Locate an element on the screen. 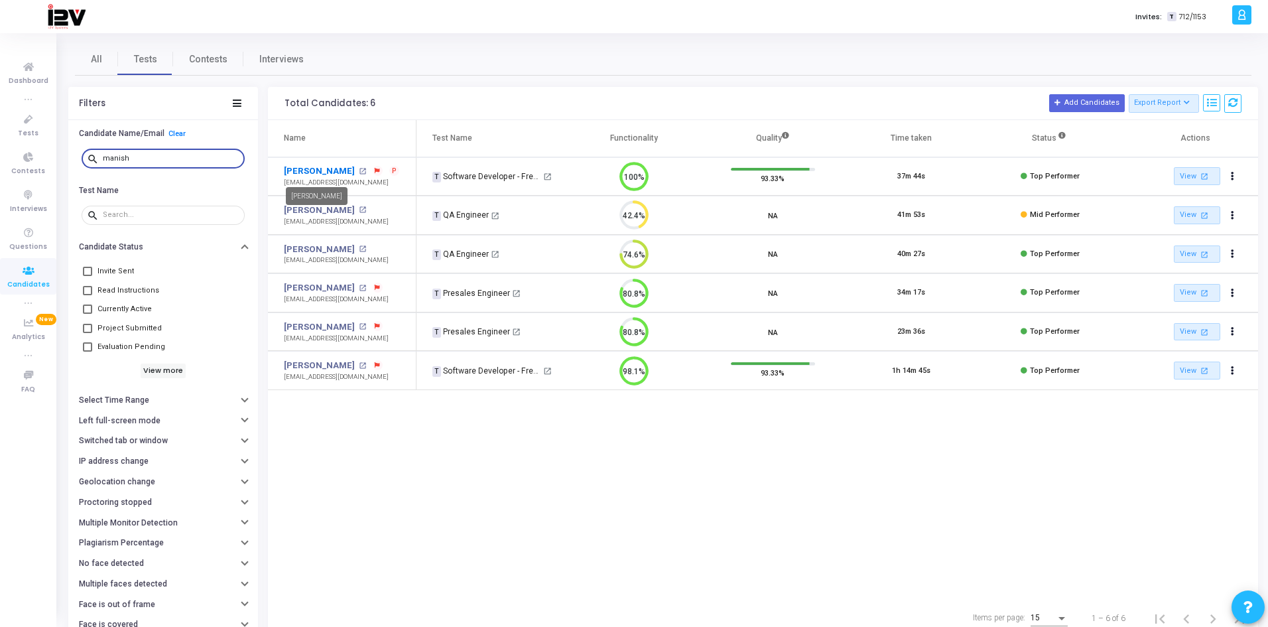  span: FAQ is located at coordinates (28, 389).